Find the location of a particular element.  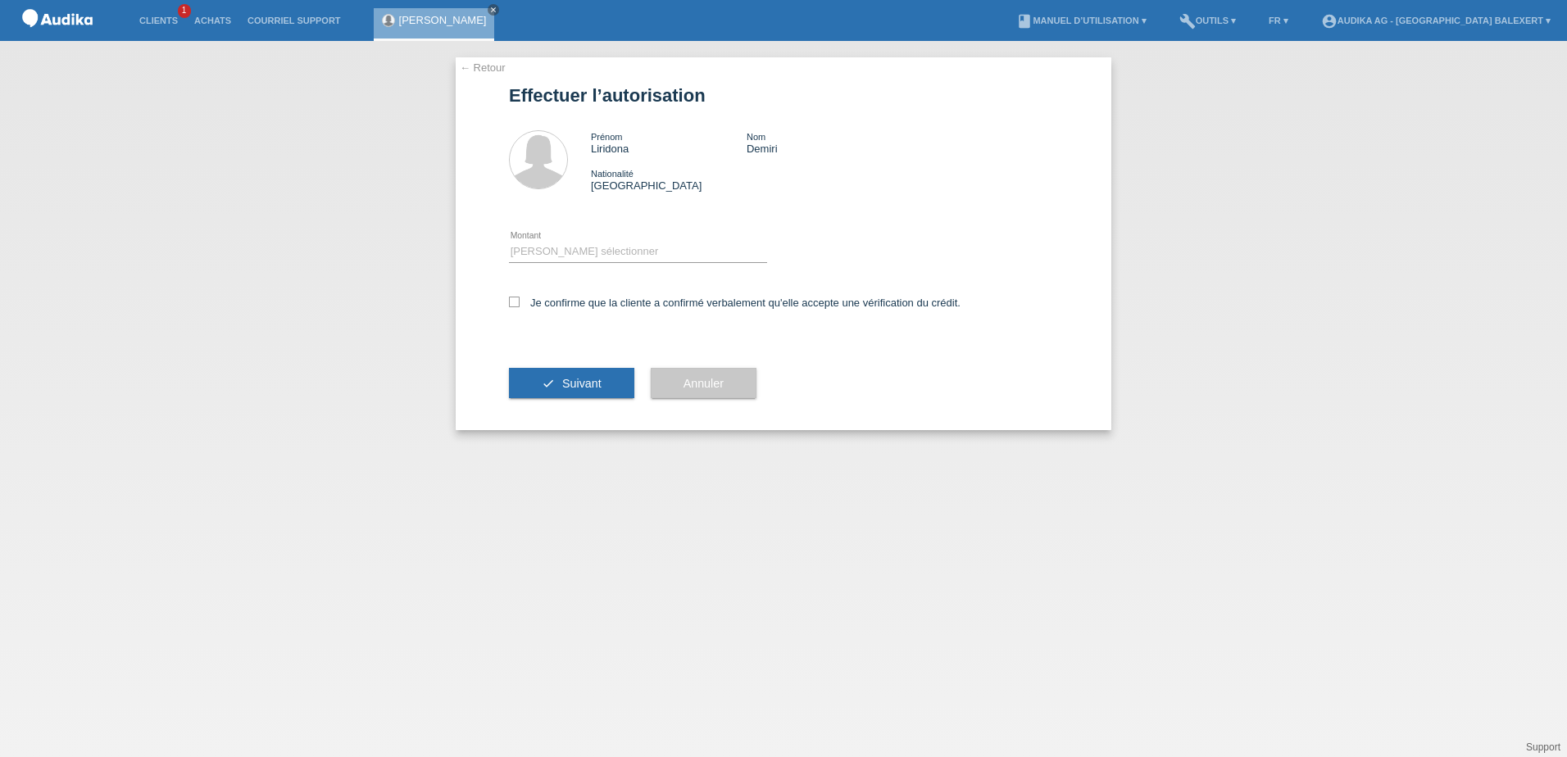

a: POS — MF Group is located at coordinates (57, 38).